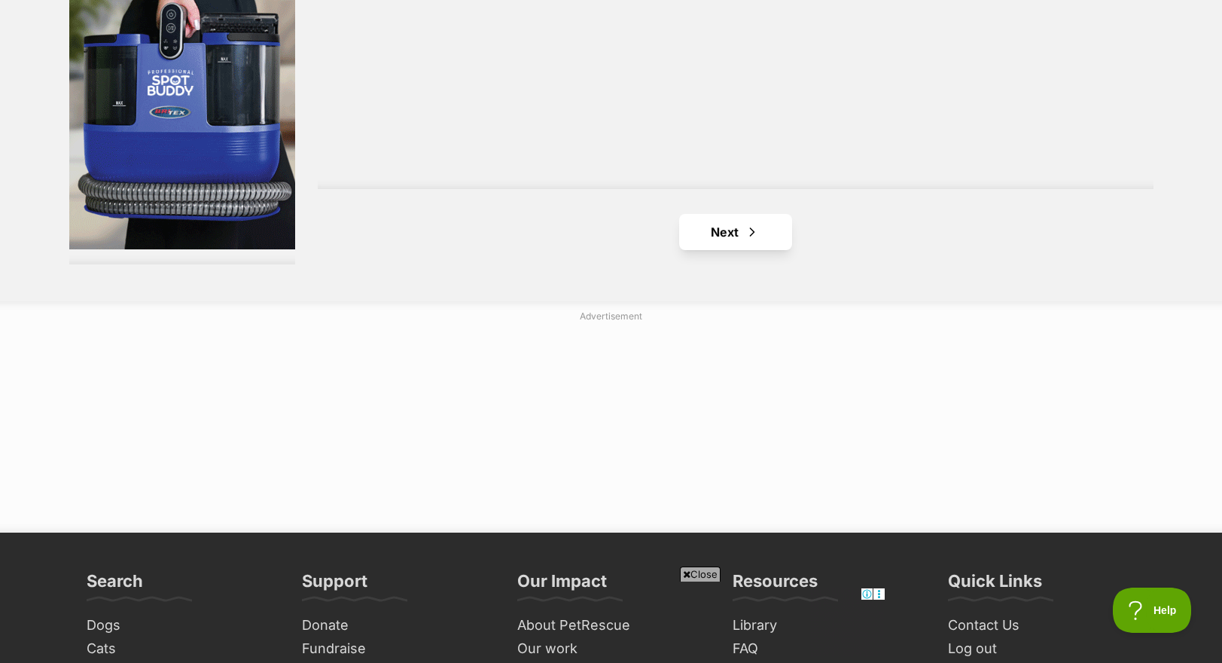 The width and height of the screenshot is (1222, 663). I want to click on nav: Pagination, so click(736, 232).